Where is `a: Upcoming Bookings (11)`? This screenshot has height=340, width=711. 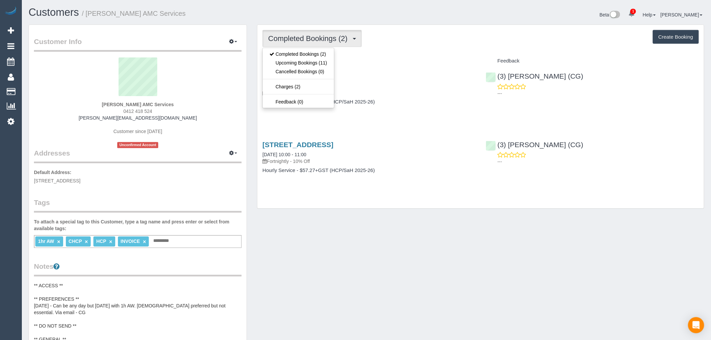 a: Upcoming Bookings (11) is located at coordinates (298, 63).